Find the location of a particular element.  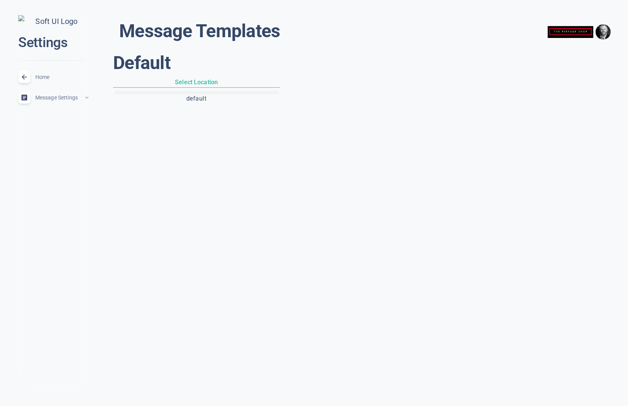

img: Soft UI Logo is located at coordinates (53, 21).